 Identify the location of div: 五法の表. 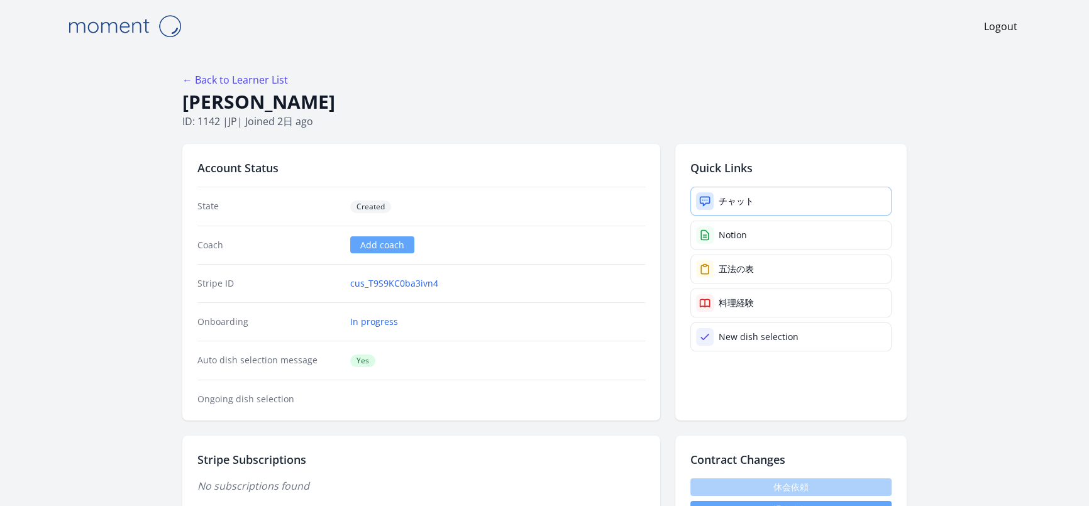
(736, 269).